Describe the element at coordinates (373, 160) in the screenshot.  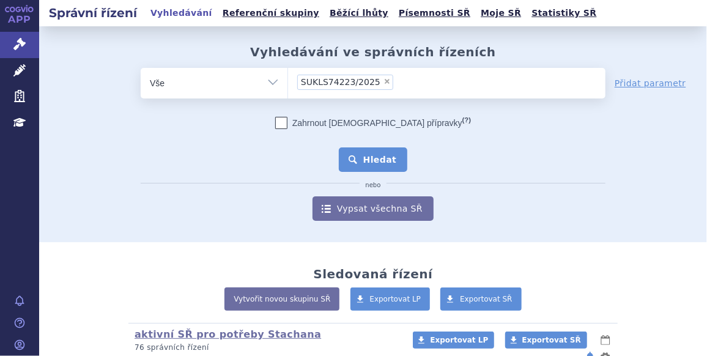
I see `button: Hledat` at that location.